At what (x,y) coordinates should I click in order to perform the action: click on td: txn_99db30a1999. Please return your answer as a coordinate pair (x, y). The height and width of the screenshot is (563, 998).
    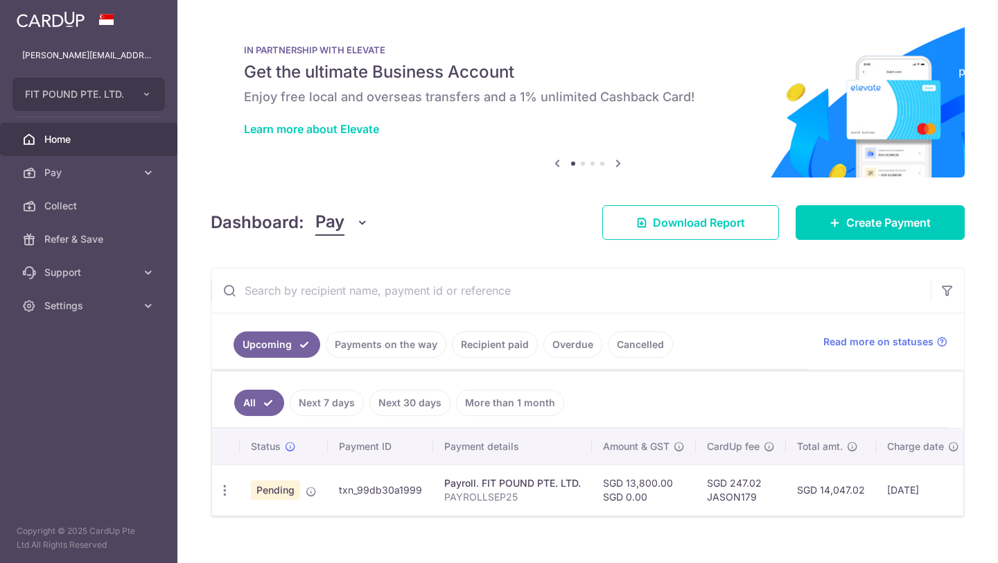
    Looking at the image, I should click on (380, 489).